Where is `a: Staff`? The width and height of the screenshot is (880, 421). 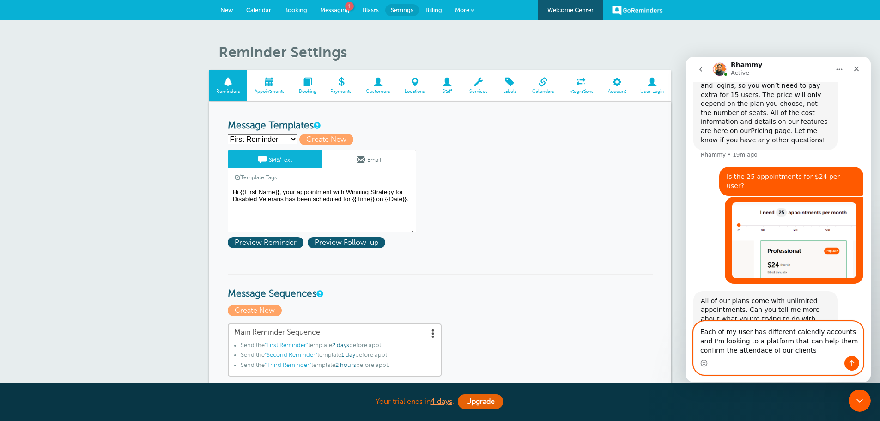
a: Staff is located at coordinates (447, 86).